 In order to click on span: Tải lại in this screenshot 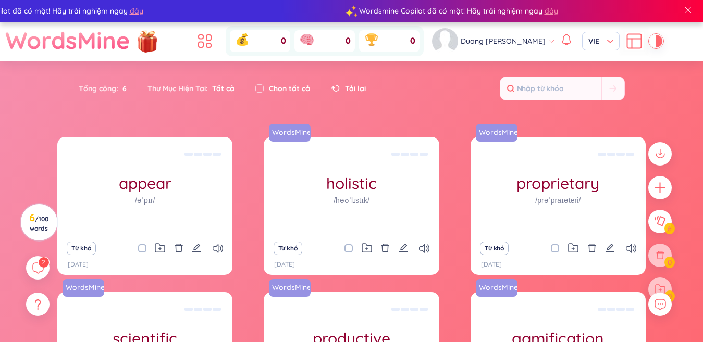, I will do `click(355, 89)`.